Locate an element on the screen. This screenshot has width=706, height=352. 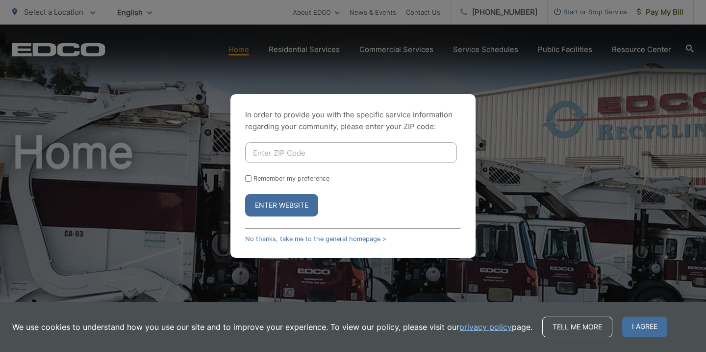
button: Enter Website is located at coordinates (281, 205).